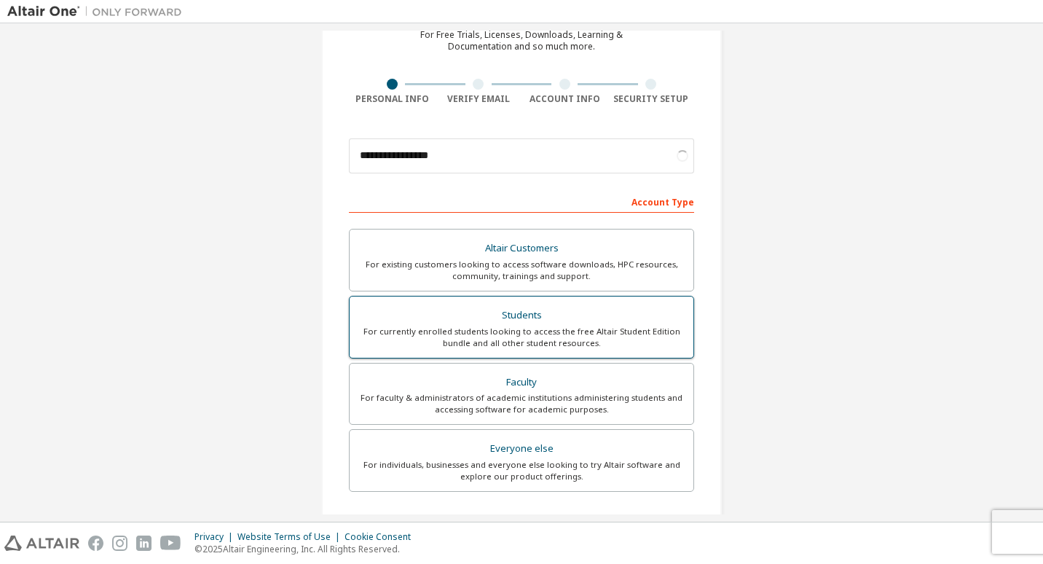  Describe the element at coordinates (291, 537) in the screenshot. I see `div: Website Terms of Use` at that location.